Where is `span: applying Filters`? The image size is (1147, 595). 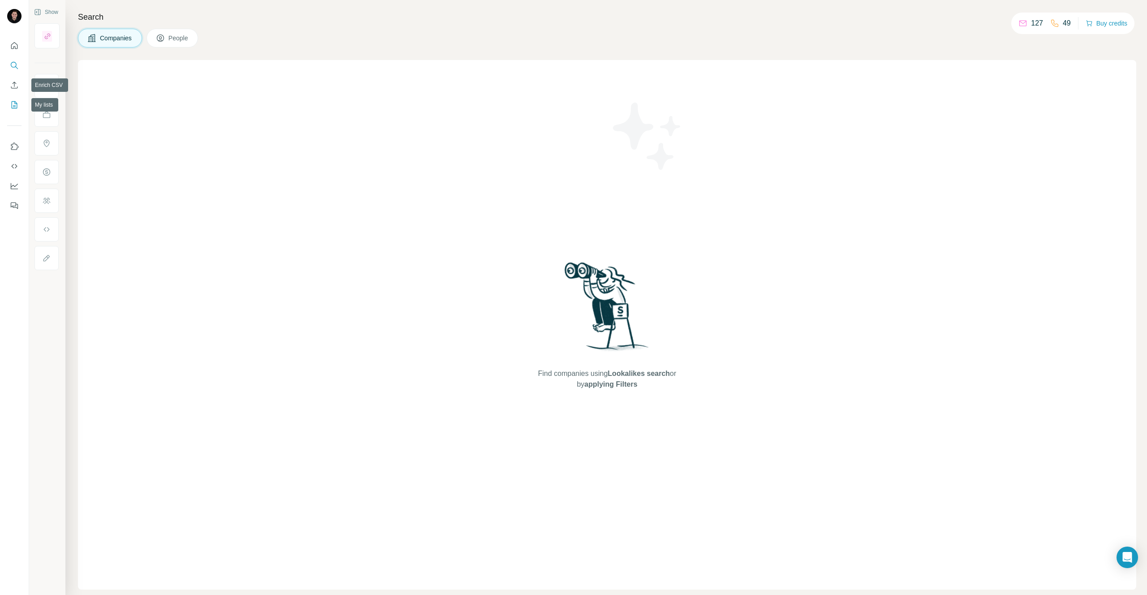
span: applying Filters is located at coordinates (611, 384).